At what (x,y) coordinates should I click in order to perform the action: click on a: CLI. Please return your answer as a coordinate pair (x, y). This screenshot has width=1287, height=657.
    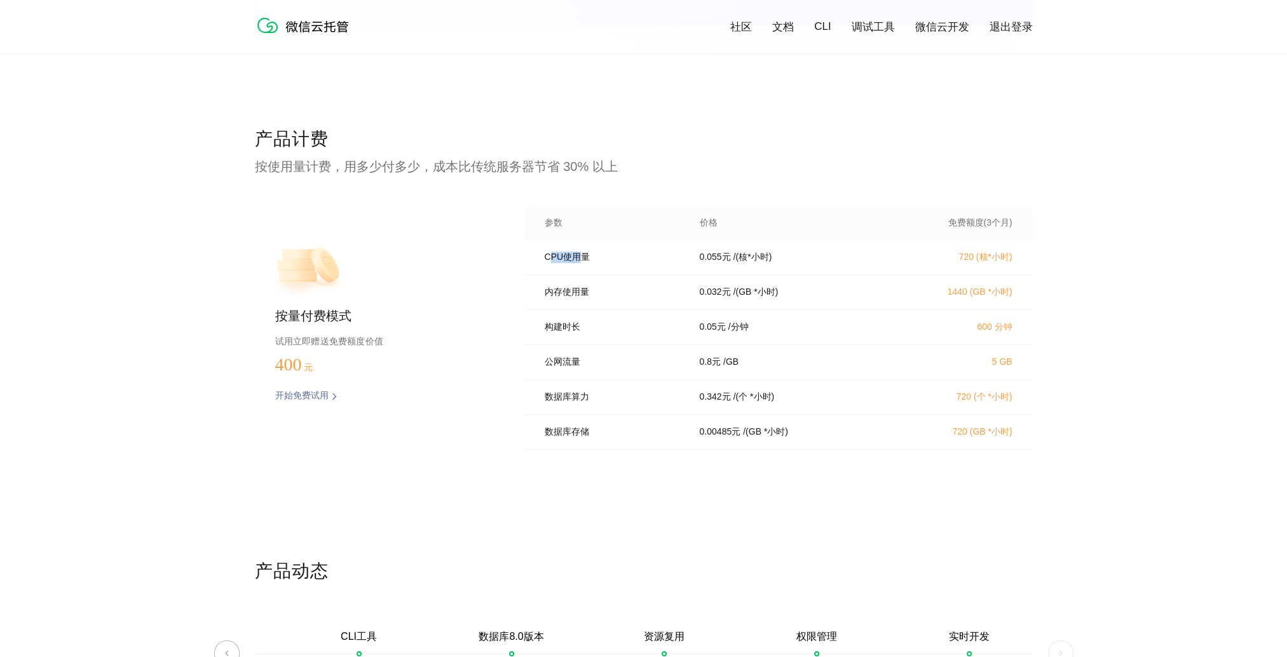
    Looking at the image, I should click on (822, 27).